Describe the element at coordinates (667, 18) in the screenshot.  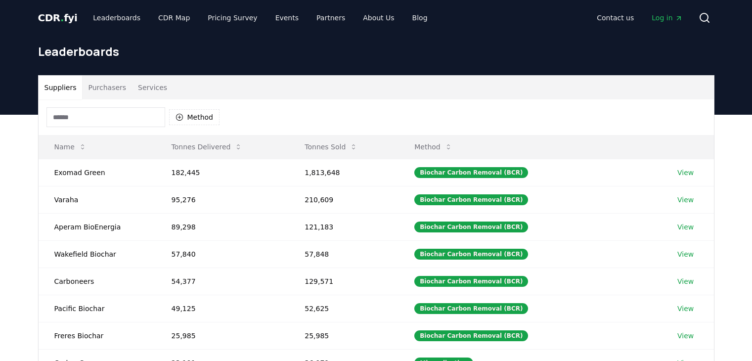
I see `span: Log in` at that location.